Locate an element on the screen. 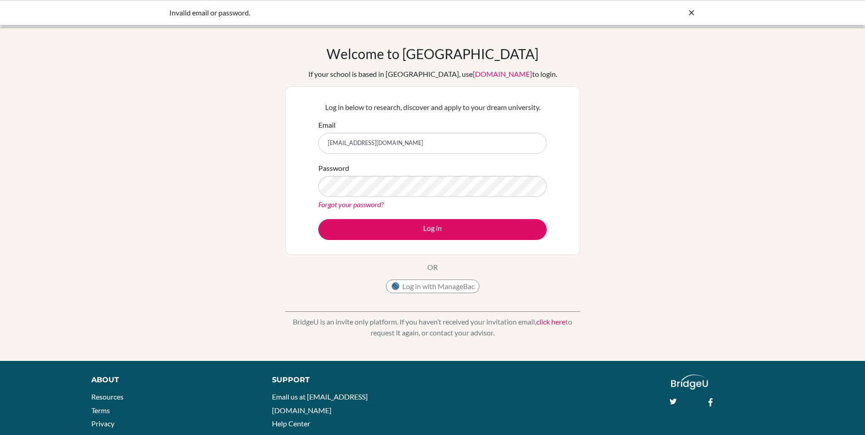  button: Log in with ManageBac is located at coordinates (433, 286).